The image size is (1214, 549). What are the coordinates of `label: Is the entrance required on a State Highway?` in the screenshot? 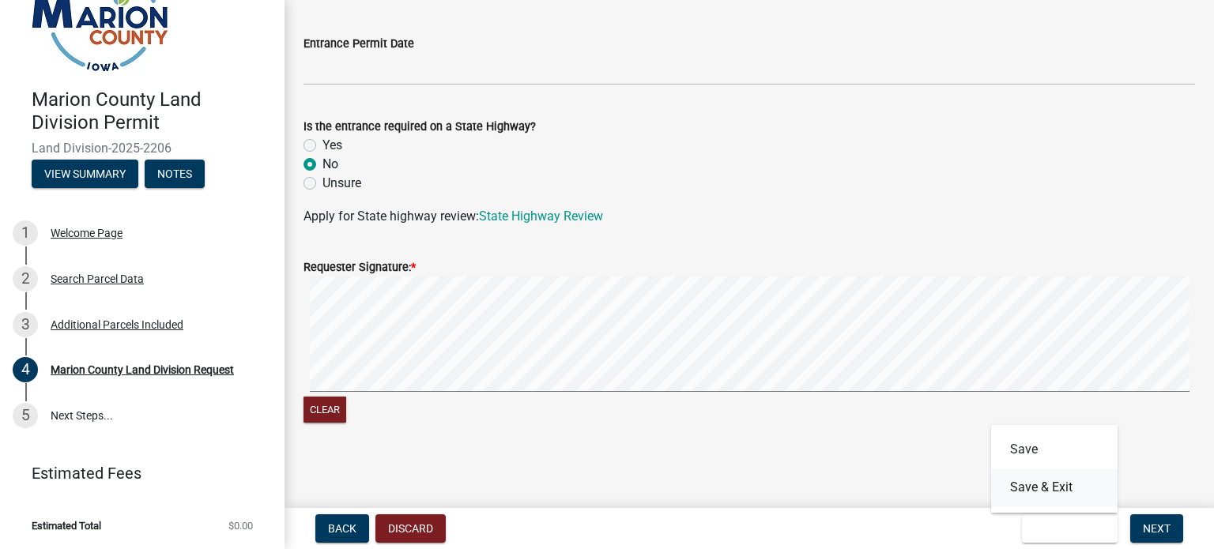 It's located at (420, 127).